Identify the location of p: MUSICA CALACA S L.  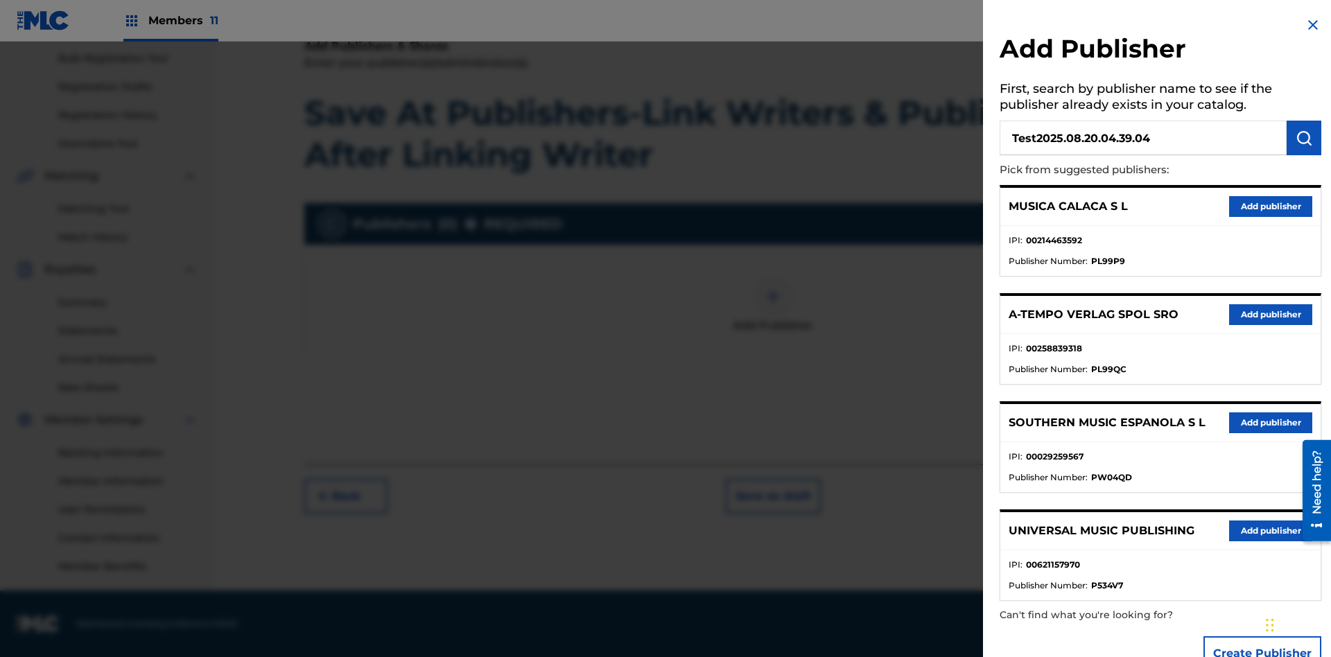
(1068, 207).